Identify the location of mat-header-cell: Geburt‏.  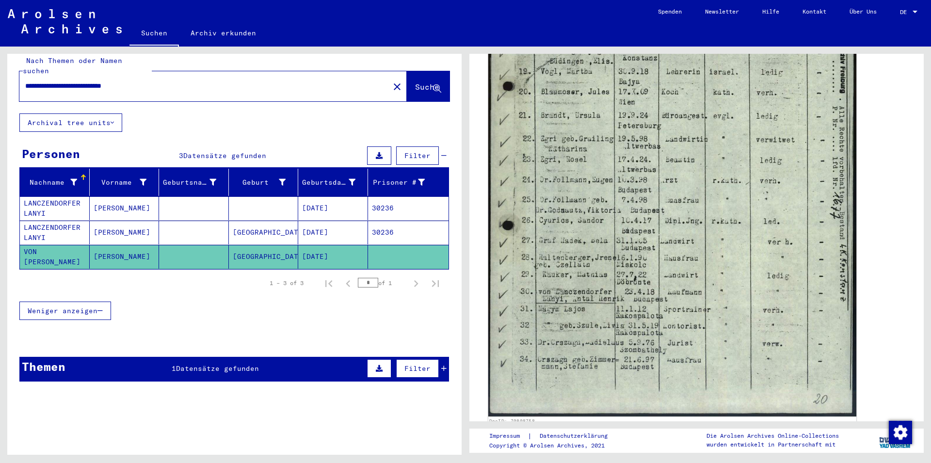
(264, 182).